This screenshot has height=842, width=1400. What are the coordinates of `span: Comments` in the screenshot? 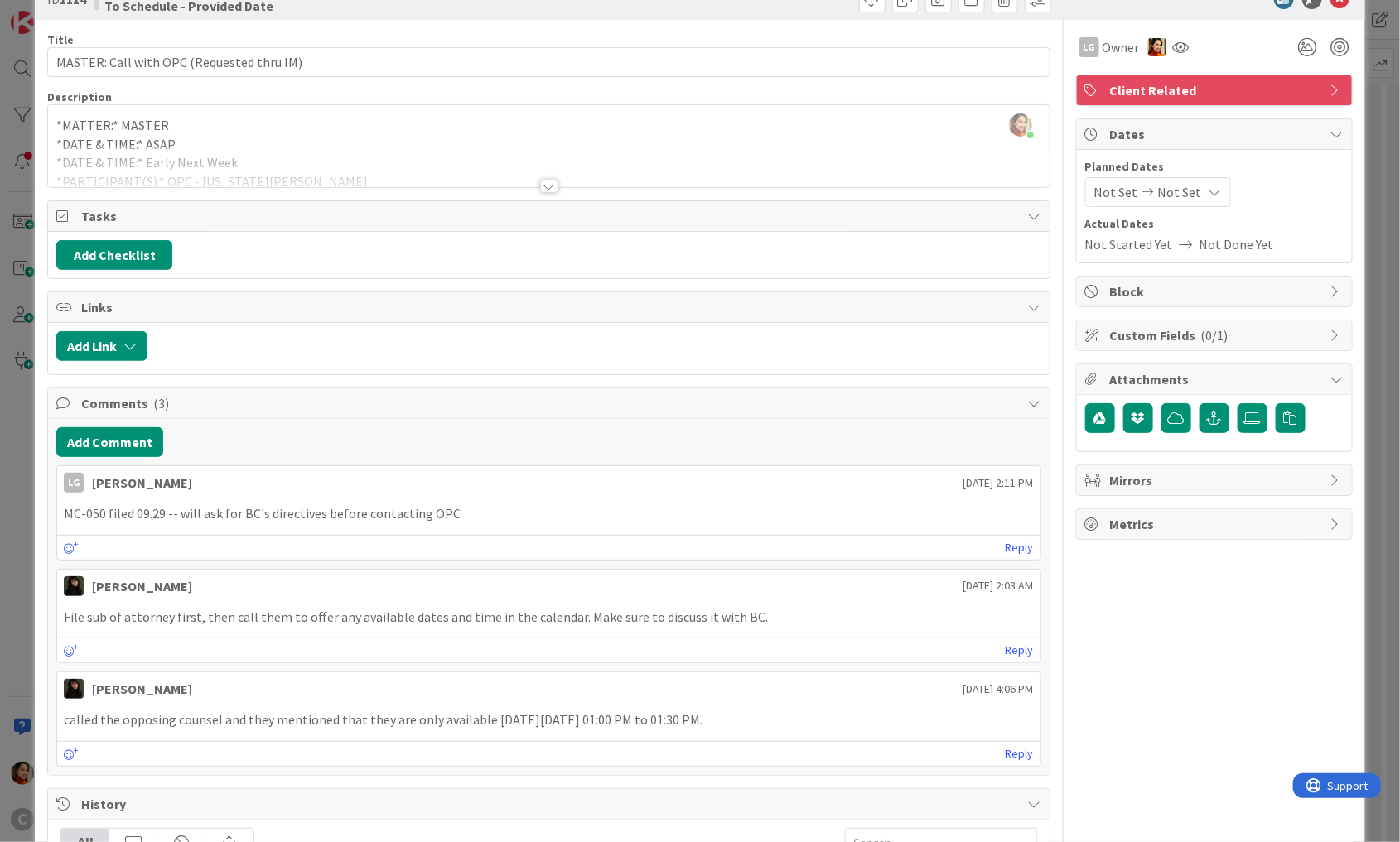 It's located at (550, 403).